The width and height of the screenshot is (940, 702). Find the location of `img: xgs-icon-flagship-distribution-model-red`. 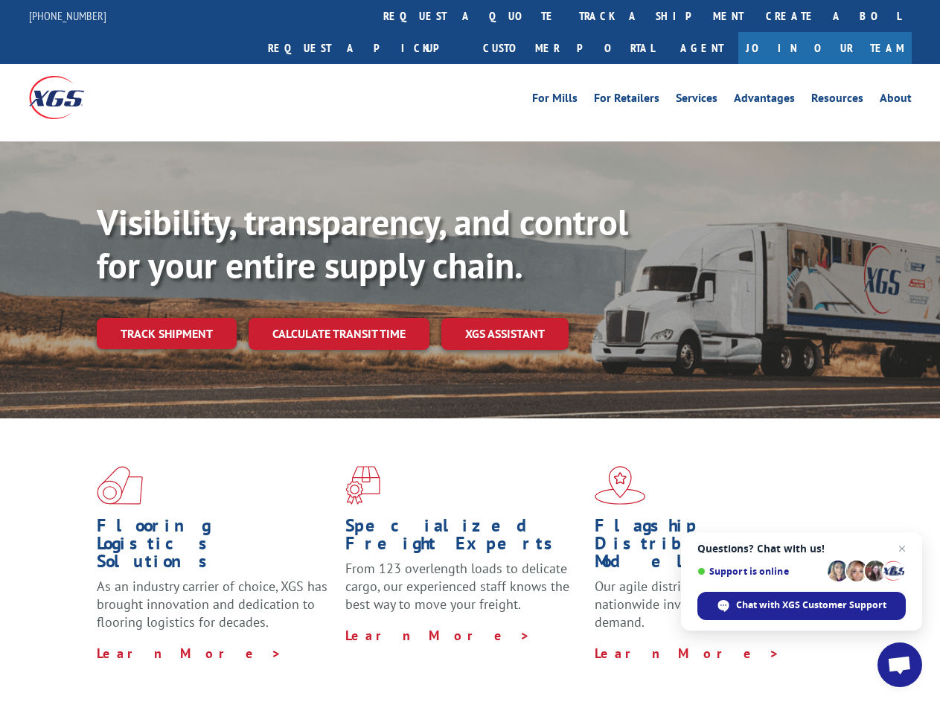

img: xgs-icon-flagship-distribution-model-red is located at coordinates (620, 485).